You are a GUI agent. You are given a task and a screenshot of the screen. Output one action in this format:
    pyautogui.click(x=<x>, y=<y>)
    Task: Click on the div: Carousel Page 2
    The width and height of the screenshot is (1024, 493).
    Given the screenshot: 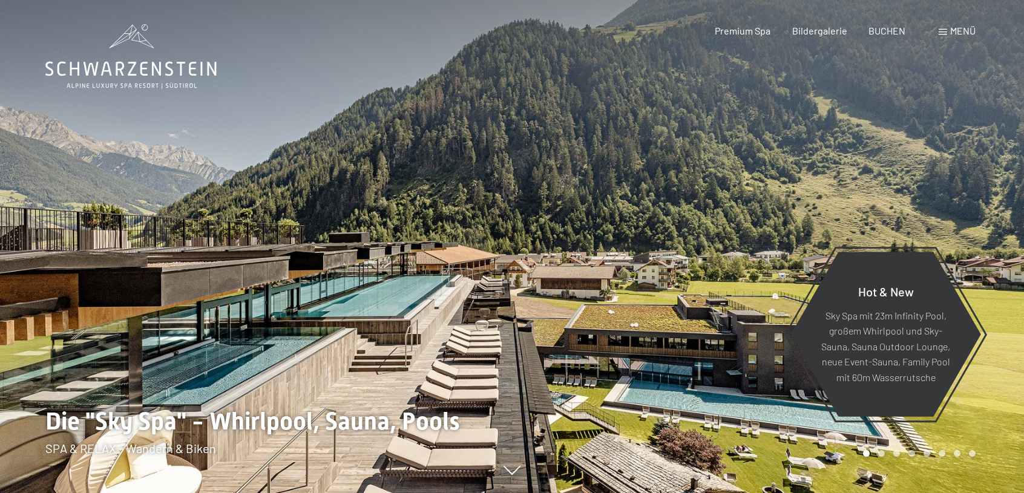 What is the action you would take?
    pyautogui.click(x=881, y=453)
    